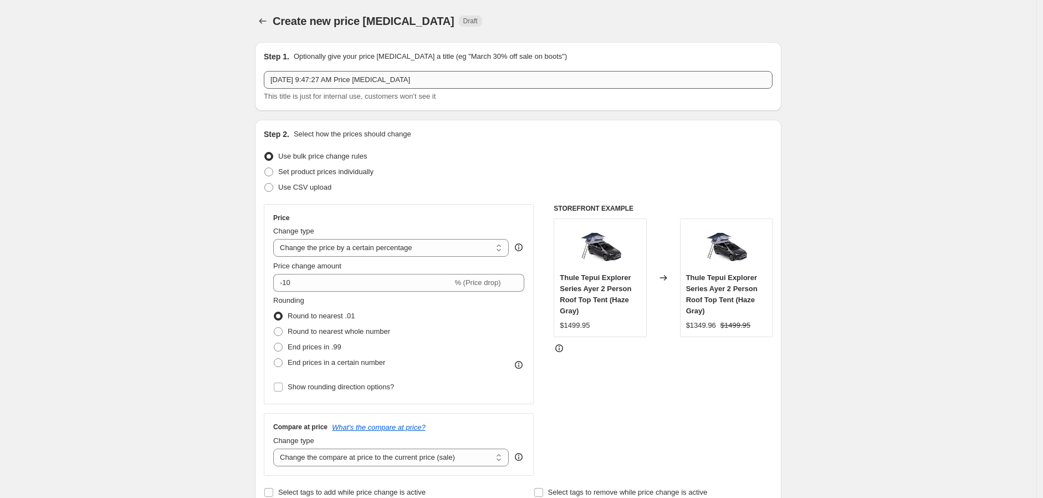 The image size is (1043, 498). Describe the element at coordinates (341, 386) in the screenshot. I see `span: Show rounding direction options?` at that location.